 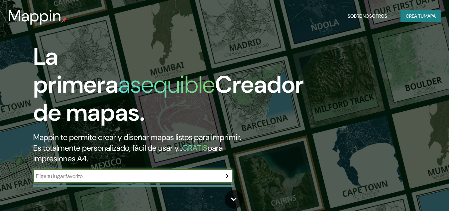 What do you see at coordinates (368, 16) in the screenshot?
I see `button: Sobre nosotros` at bounding box center [368, 16].